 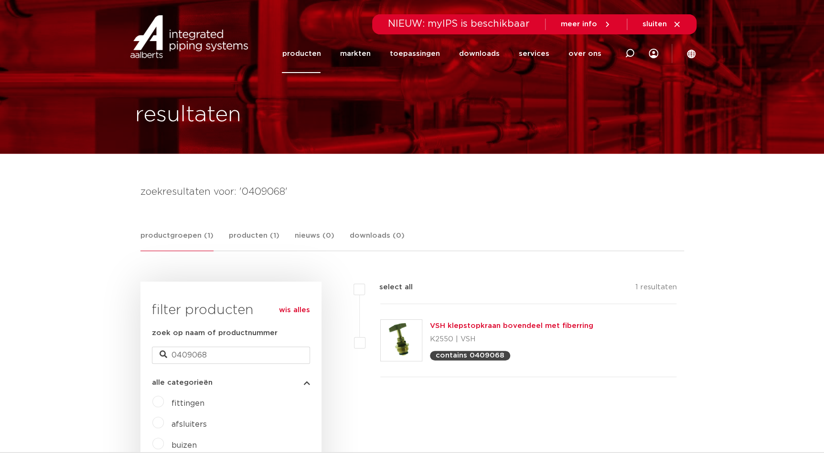 I want to click on a: producten, so click(x=301, y=53).